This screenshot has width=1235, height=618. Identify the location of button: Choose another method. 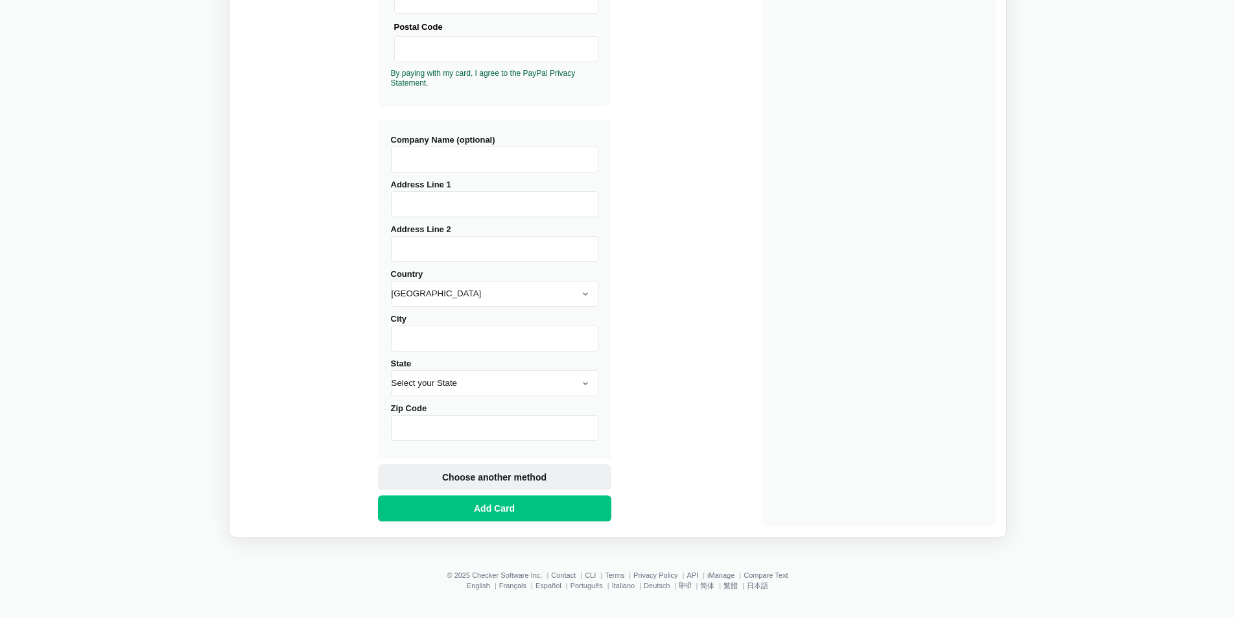
(495, 477).